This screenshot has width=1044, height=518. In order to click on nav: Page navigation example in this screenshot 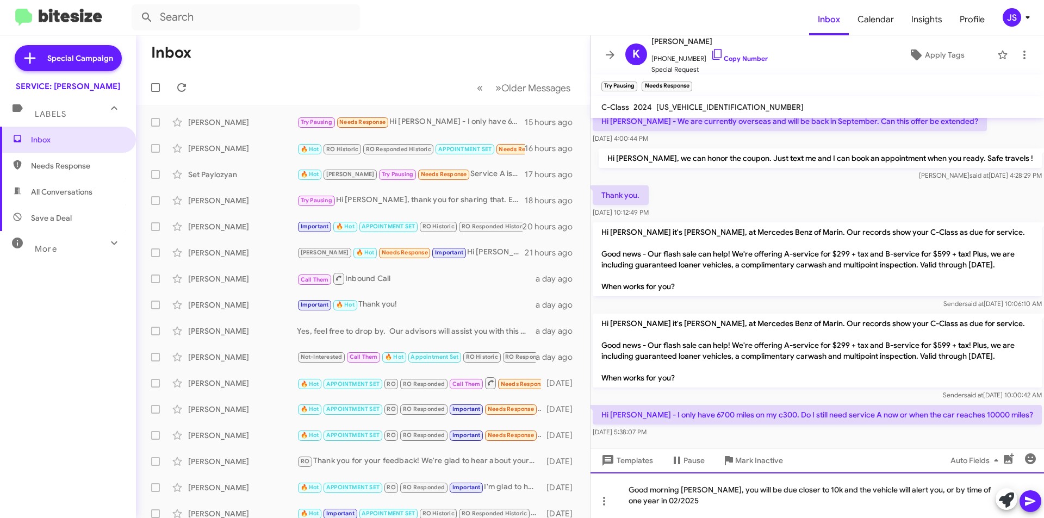, I will do `click(524, 88)`.